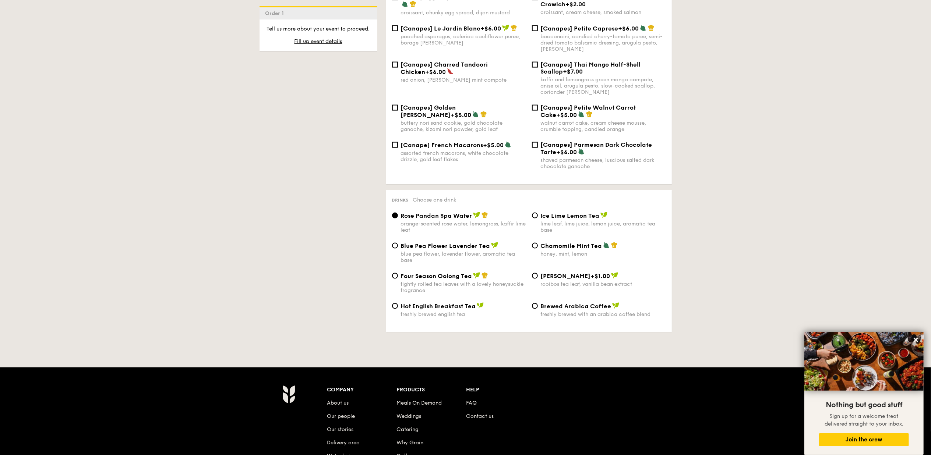 The image size is (931, 455). Describe the element at coordinates (395, 306) in the screenshot. I see `input: Hot English Breakfast Teafreshly brewed english tea` at that location.